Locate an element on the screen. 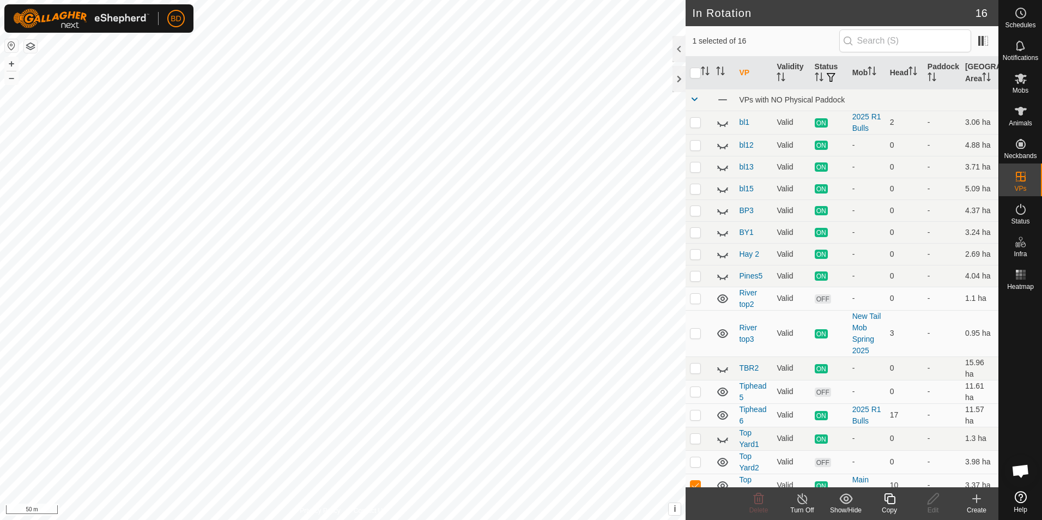 This screenshot has height=520, width=1042. td: 17 is located at coordinates (904, 415).